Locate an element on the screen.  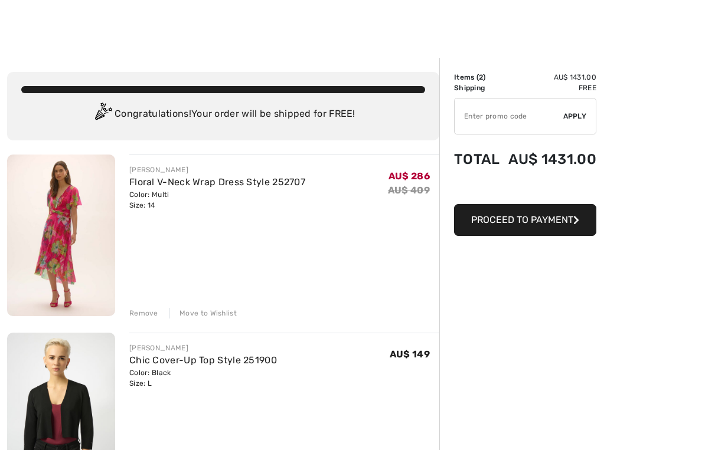
td: Shipping is located at coordinates (478, 88).